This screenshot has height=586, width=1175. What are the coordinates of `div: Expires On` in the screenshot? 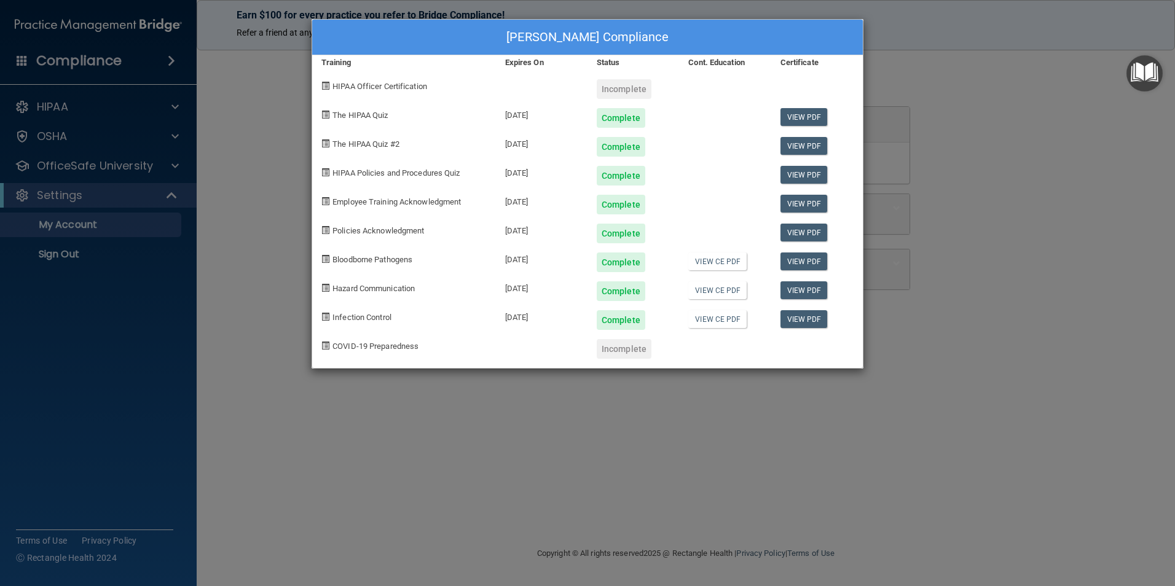 It's located at (542, 63).